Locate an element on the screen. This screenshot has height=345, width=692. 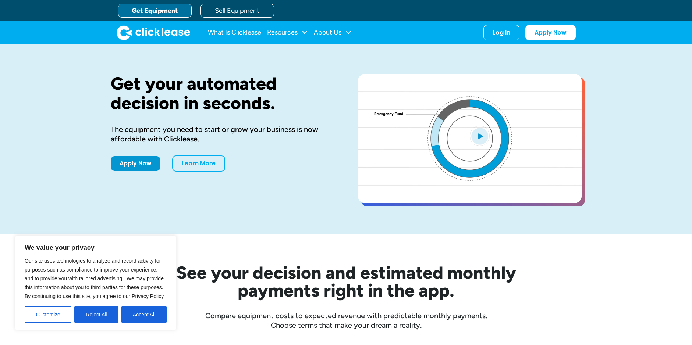
a: Learn More is located at coordinates (199, 164).